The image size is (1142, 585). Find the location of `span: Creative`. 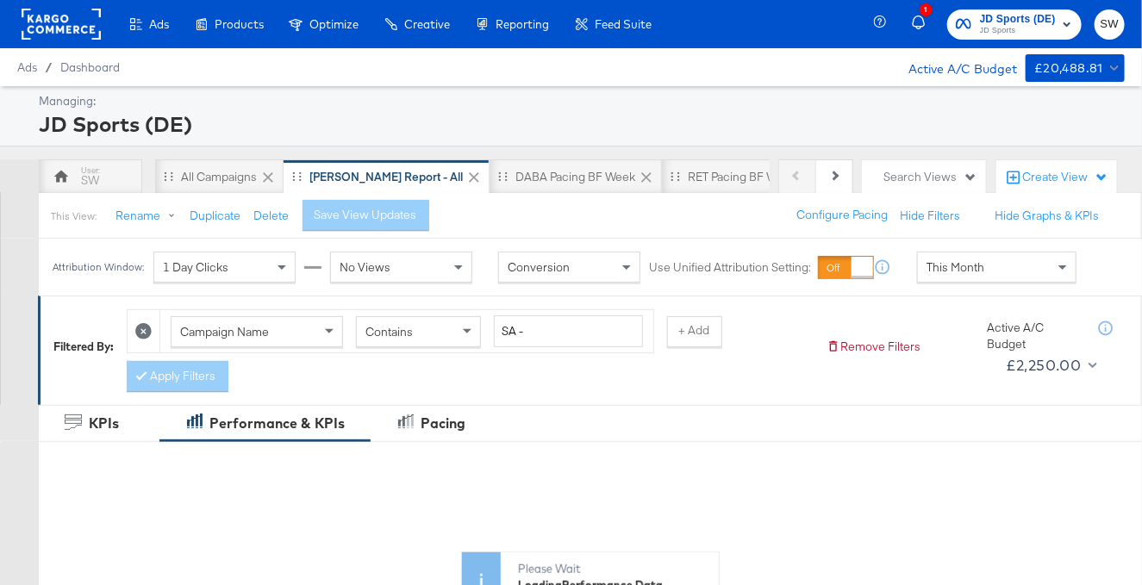

span: Creative is located at coordinates (427, 24).